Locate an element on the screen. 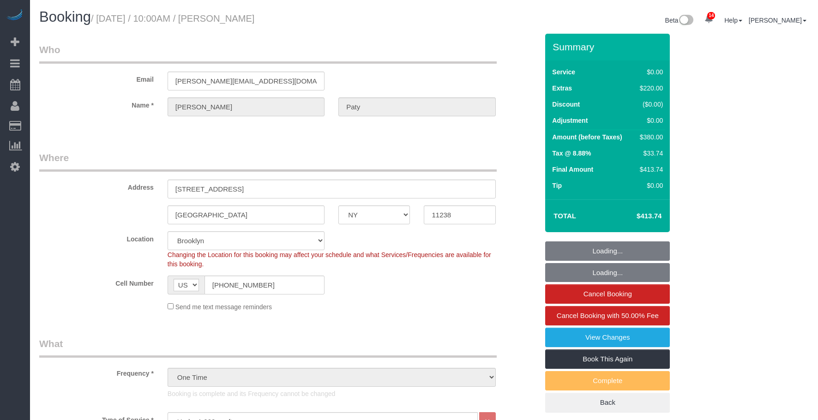 The width and height of the screenshot is (818, 420). img: New interface is located at coordinates (685, 21).